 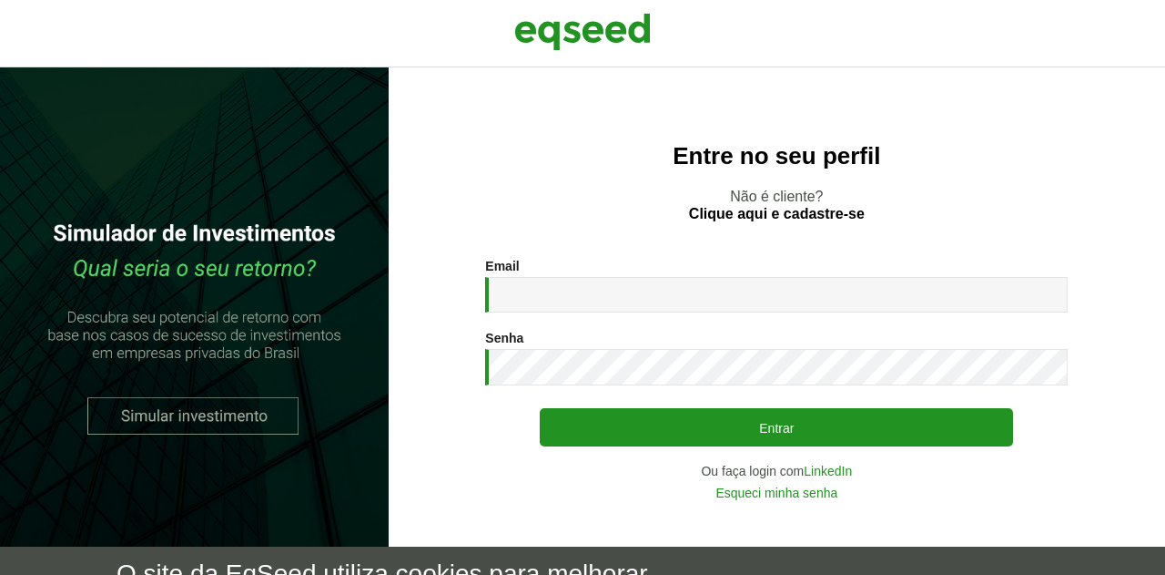 I want to click on a: Clique aqui e cadastre-se, so click(x=777, y=214).